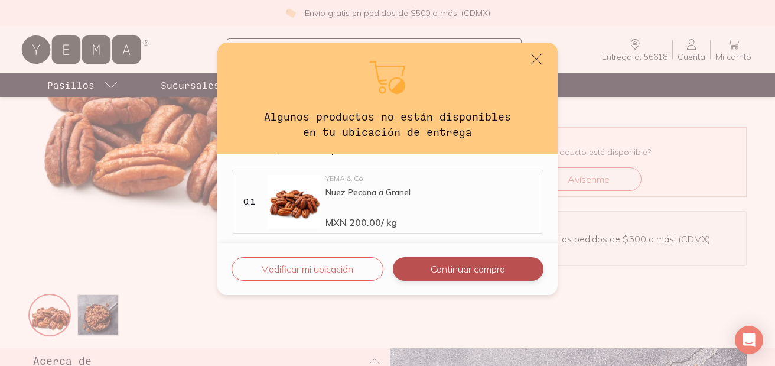  I want to click on span: MXN 200.00 / kg, so click(361, 222).